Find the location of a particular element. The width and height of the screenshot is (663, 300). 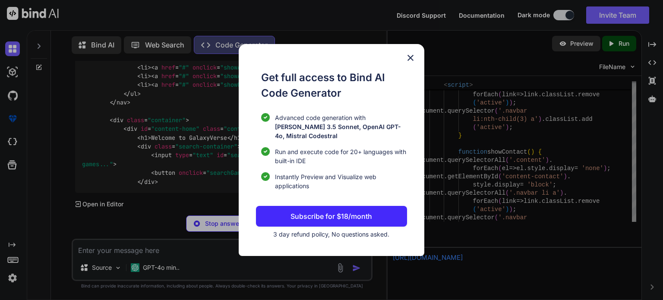

img: close is located at coordinates (410, 58).